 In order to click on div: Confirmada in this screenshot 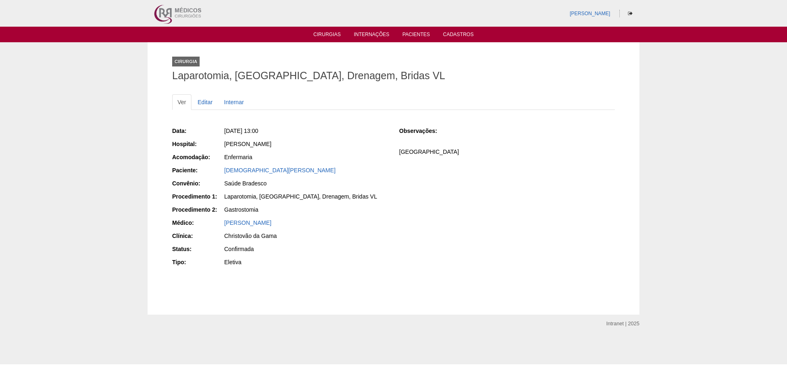, I will do `click(306, 249)`.